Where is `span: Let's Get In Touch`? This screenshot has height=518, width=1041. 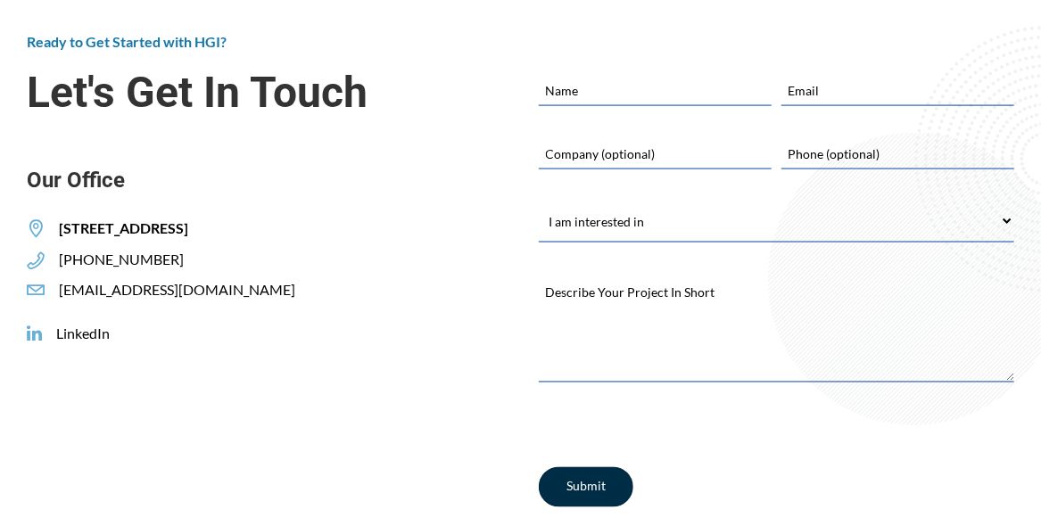 span: Let's Get In Touch is located at coordinates (265, 92).